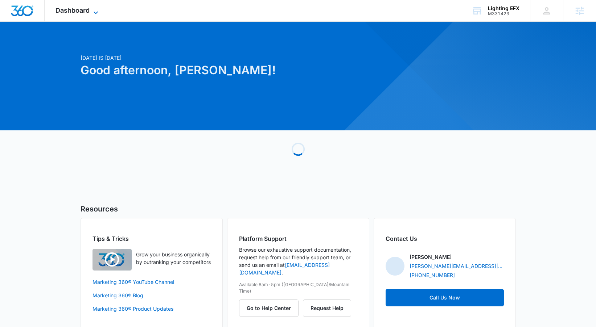 The image size is (596, 327). I want to click on h2: Tips & Tricks, so click(152, 239).